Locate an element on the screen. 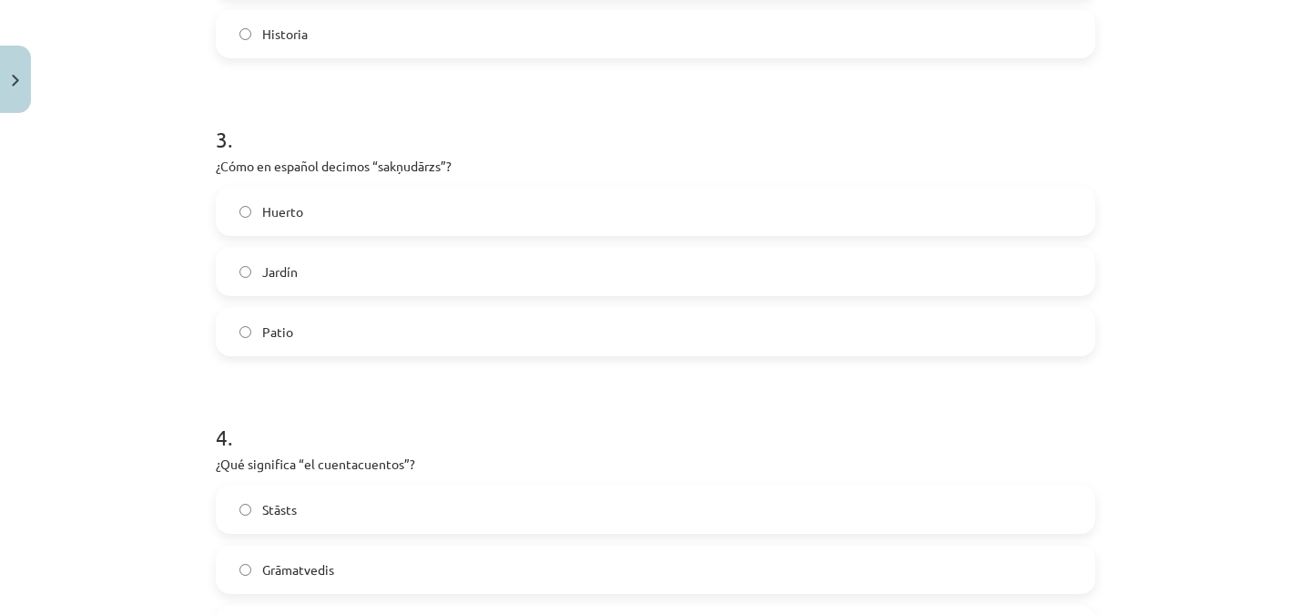 This screenshot has height=615, width=1311. input: Grāmatvedis is located at coordinates (245, 569).